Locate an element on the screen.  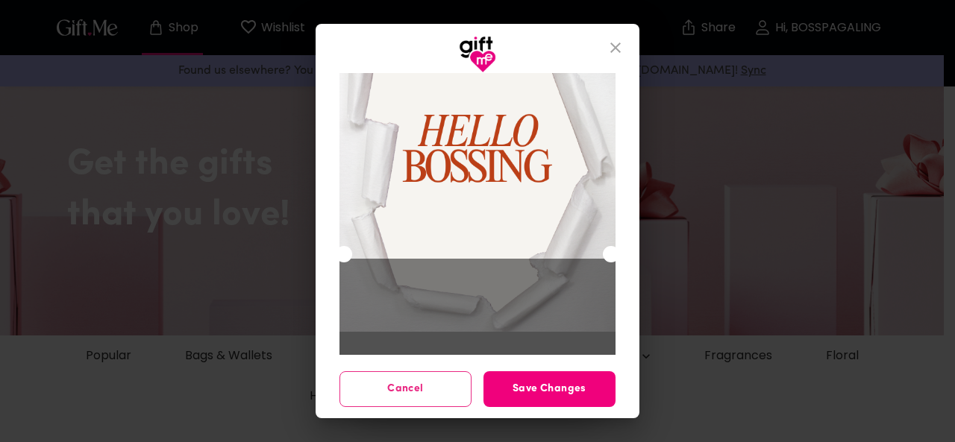
img: GiftMe Logo is located at coordinates (478, 54).